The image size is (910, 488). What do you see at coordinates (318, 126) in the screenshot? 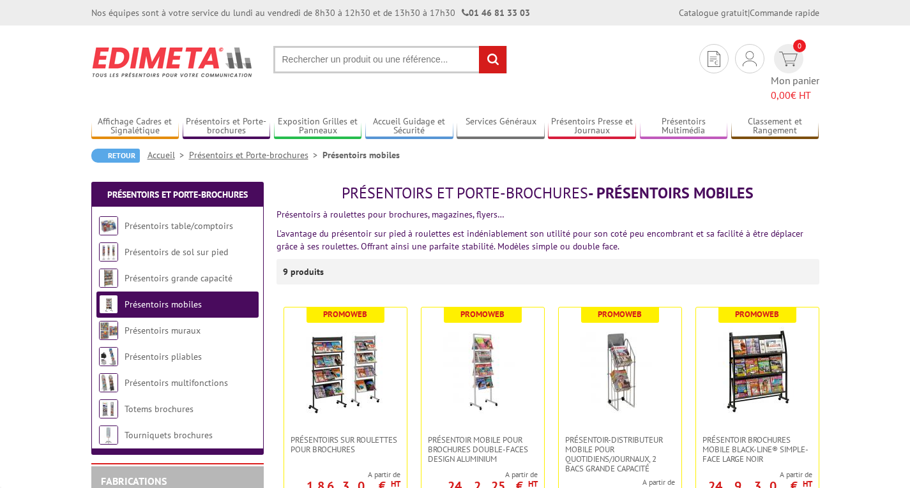
I see `a: Exposition Grilles et Panneaux` at bounding box center [318, 126].